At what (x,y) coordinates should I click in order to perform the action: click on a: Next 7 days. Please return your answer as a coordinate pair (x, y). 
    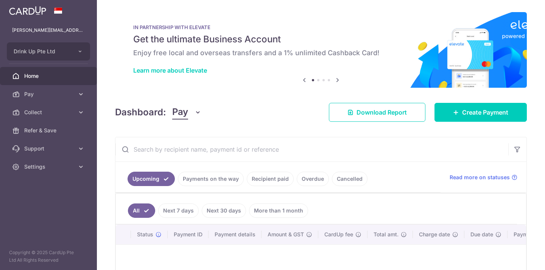
    Looking at the image, I should click on (178, 211).